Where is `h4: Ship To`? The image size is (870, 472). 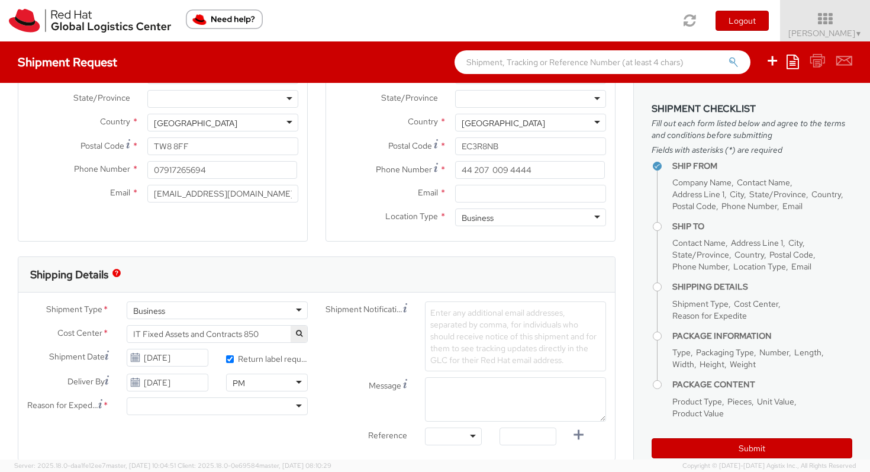
h4: Ship To is located at coordinates (762, 226).